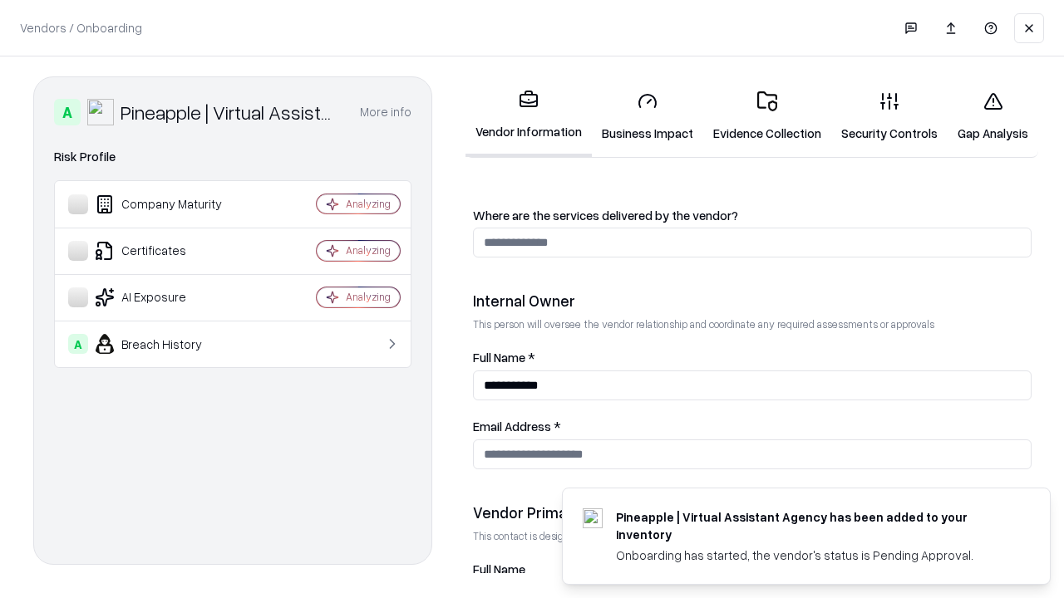 The width and height of the screenshot is (1064, 598). What do you see at coordinates (167, 251) in the screenshot?
I see `div: Certificates` at bounding box center [167, 251].